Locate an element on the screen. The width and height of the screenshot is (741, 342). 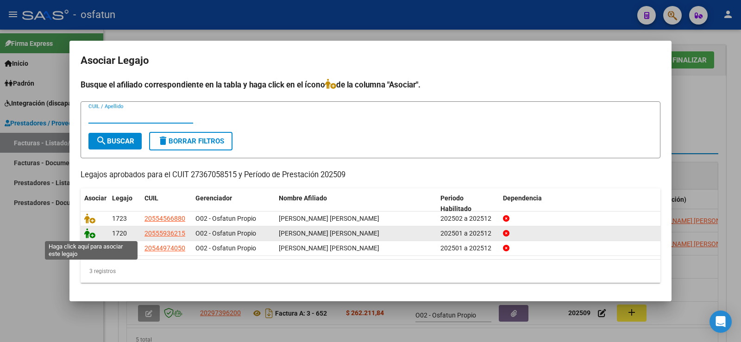
mat-icon: delete is located at coordinates (163, 141).